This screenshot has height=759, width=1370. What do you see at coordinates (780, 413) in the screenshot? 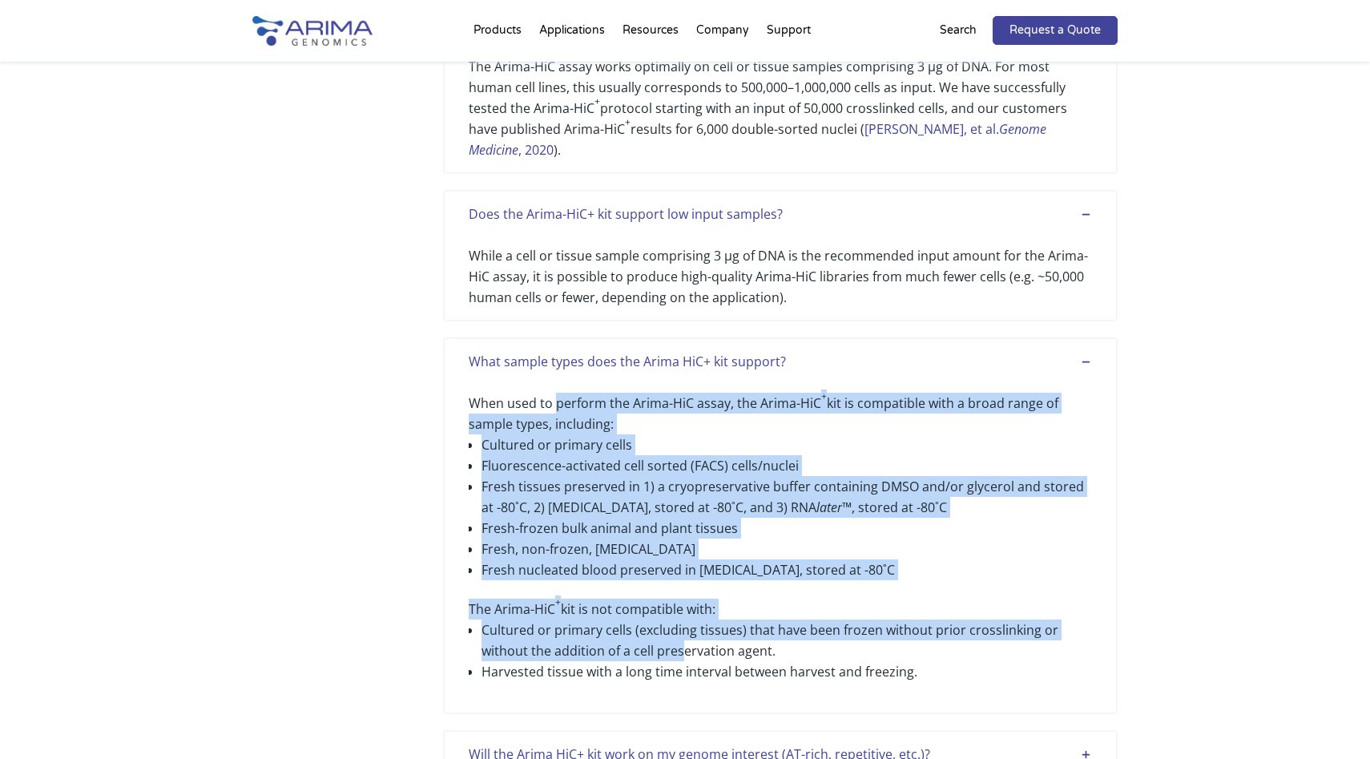
I see `p: When used to perform the Arima-HiC assay, the Arima-HiC kit is compatible with a broad range of s...` at bounding box center [780, 413].